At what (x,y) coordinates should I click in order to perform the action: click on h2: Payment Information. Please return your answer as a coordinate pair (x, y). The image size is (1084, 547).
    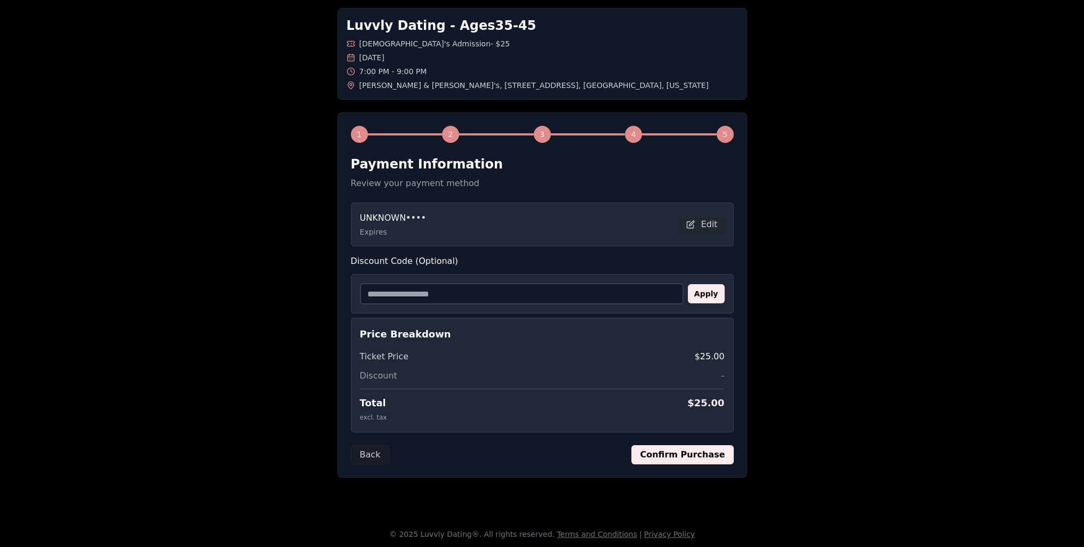
    Looking at the image, I should click on (542, 164).